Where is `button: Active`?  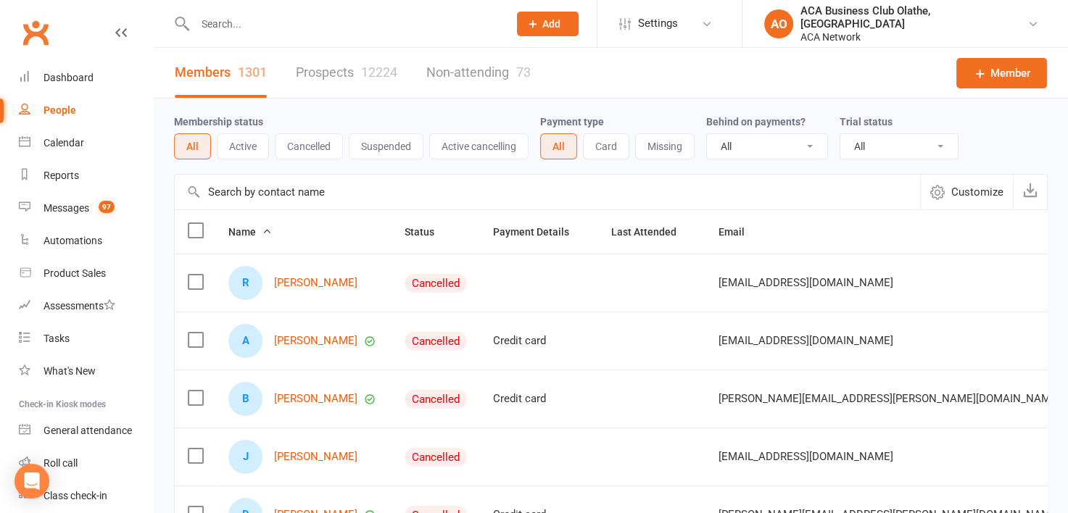 button: Active is located at coordinates (243, 146).